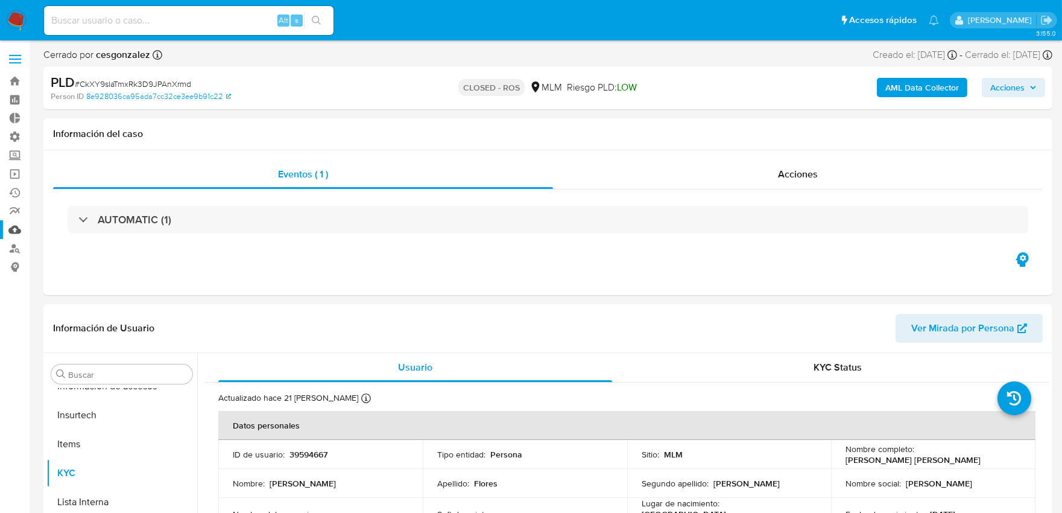 The height and width of the screenshot is (513, 1062). What do you see at coordinates (546, 87) in the screenshot?
I see `div: MLM` at bounding box center [546, 87].